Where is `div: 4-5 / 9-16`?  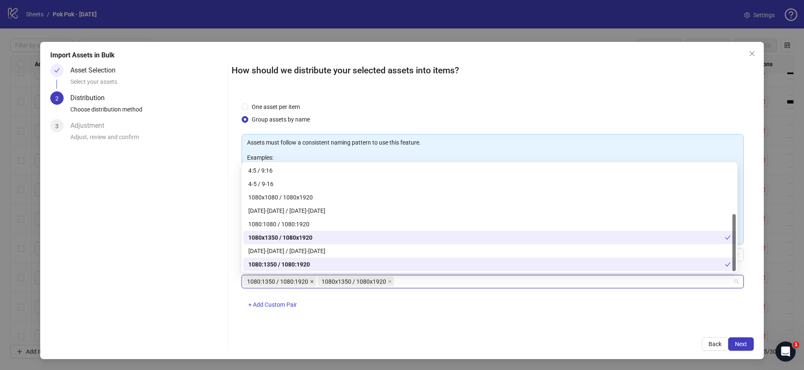
div: 4-5 / 9-16 is located at coordinates (489, 184).